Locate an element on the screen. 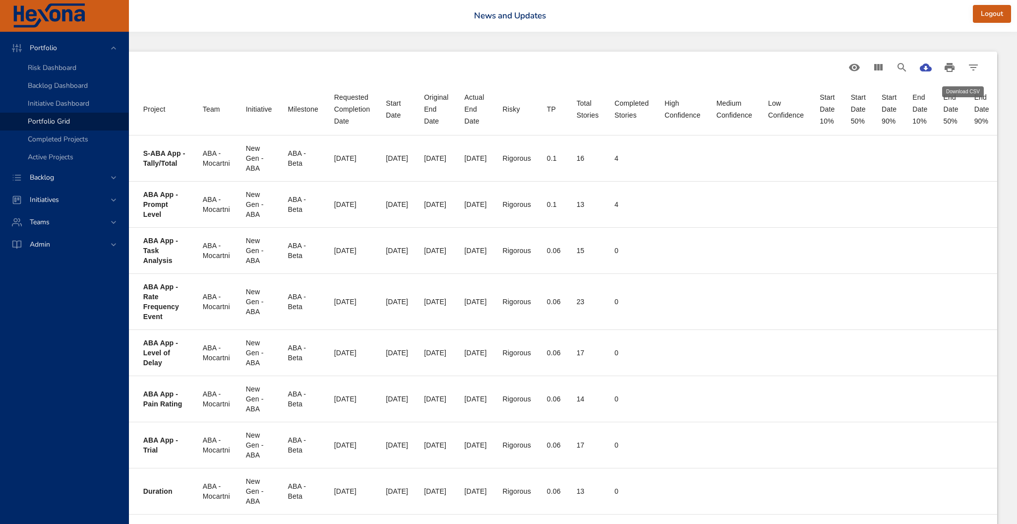 This screenshot has width=1017, height=524. span: Initiative Dashboard is located at coordinates (58, 103).